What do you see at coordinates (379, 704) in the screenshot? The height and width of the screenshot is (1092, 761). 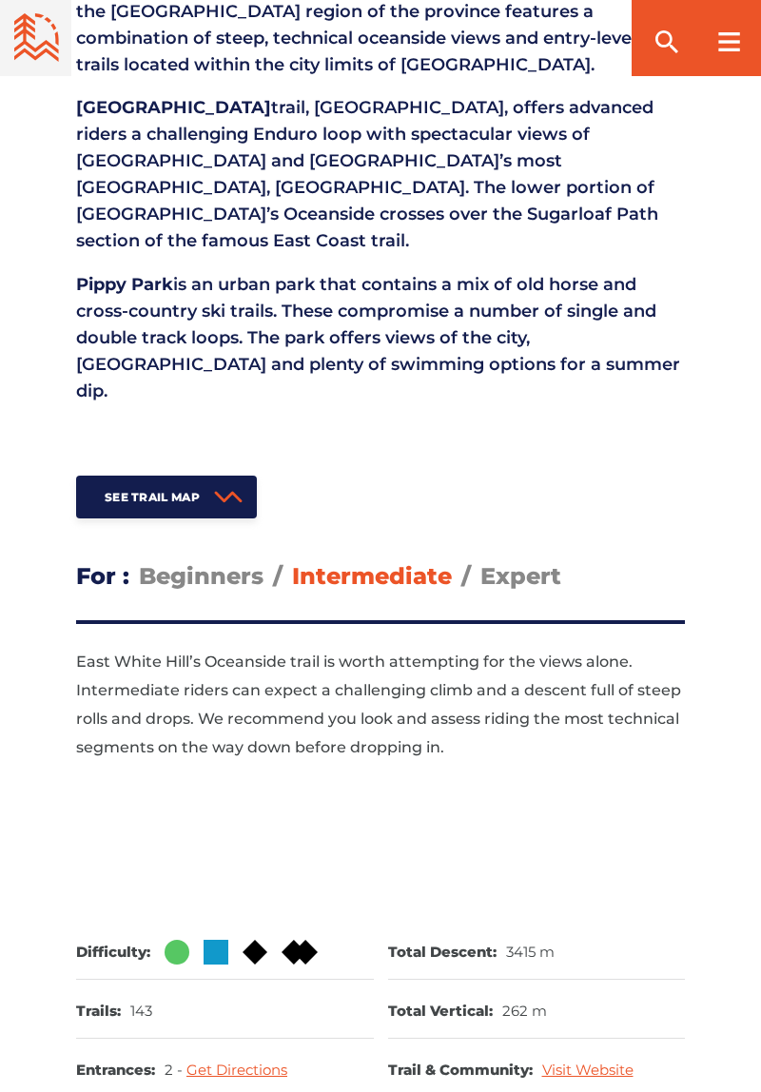 I see `span: East White Hill’s Oceanside trail is worth attempting for the views alone. Intermediate riders ca...` at bounding box center [379, 704].